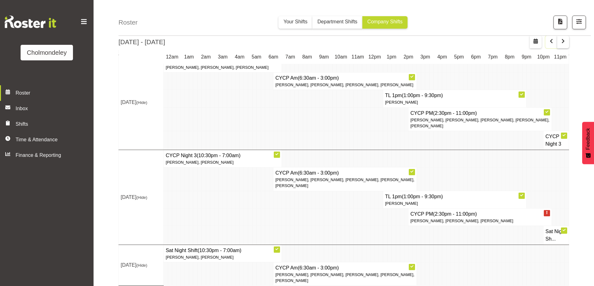 This screenshot has height=286, width=594. Describe the element at coordinates (509, 57) in the screenshot. I see `th: 8pm` at that location.